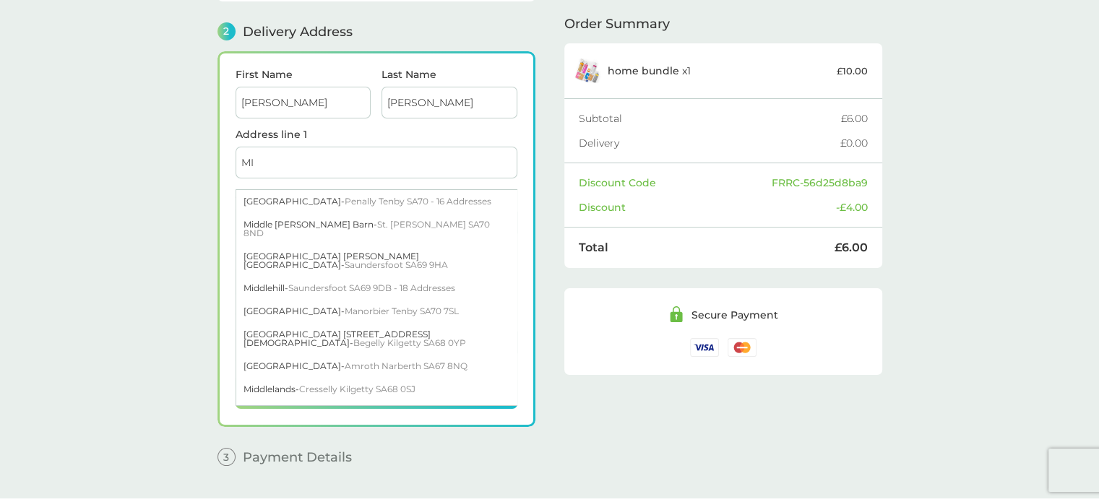  I want to click on span: Saundersfoot SA69 9DB - 18 Addresses, so click(371, 287).